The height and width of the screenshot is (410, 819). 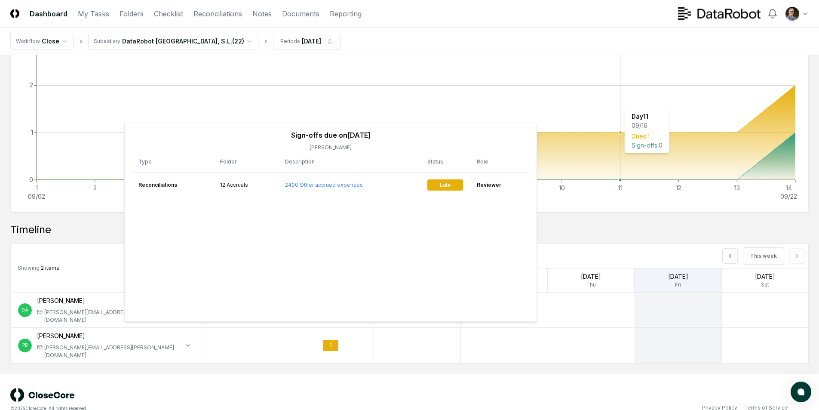 What do you see at coordinates (764, 256) in the screenshot?
I see `button: This week` at bounding box center [764, 256].